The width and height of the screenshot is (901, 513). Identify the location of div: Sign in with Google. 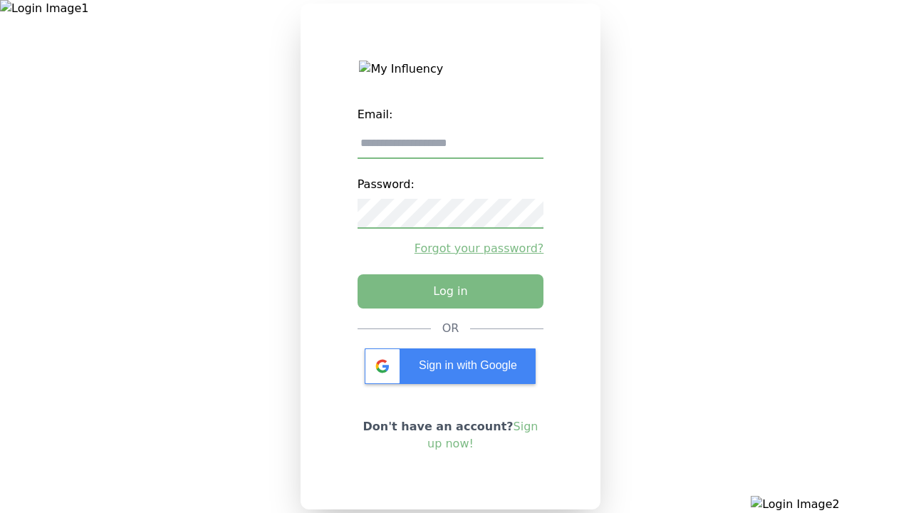
(450, 366).